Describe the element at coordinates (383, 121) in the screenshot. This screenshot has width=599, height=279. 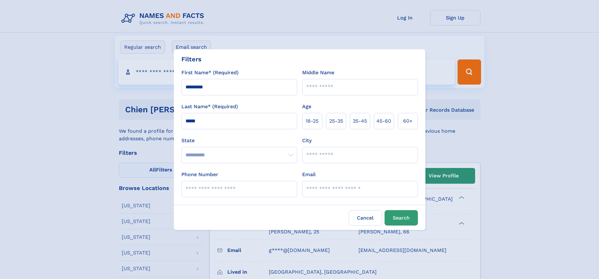
I see `span: 45‑60` at that location.